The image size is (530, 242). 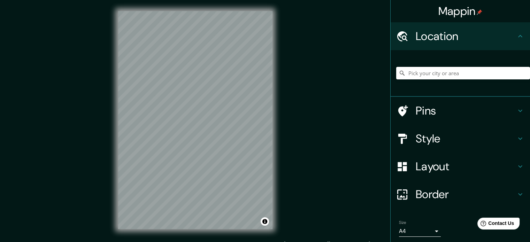 What do you see at coordinates (465, 166) in the screenshot?
I see `h4: Layout` at bounding box center [465, 166].